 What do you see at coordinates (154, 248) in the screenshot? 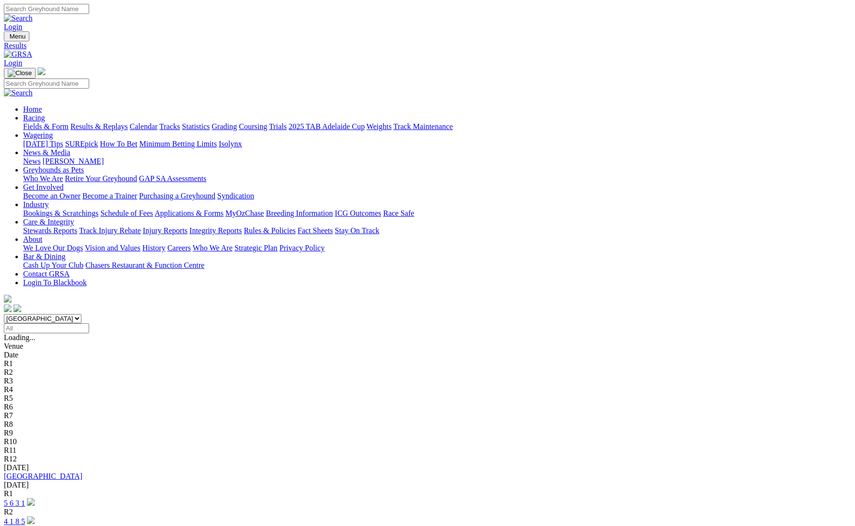
I see `a: History` at bounding box center [154, 248].